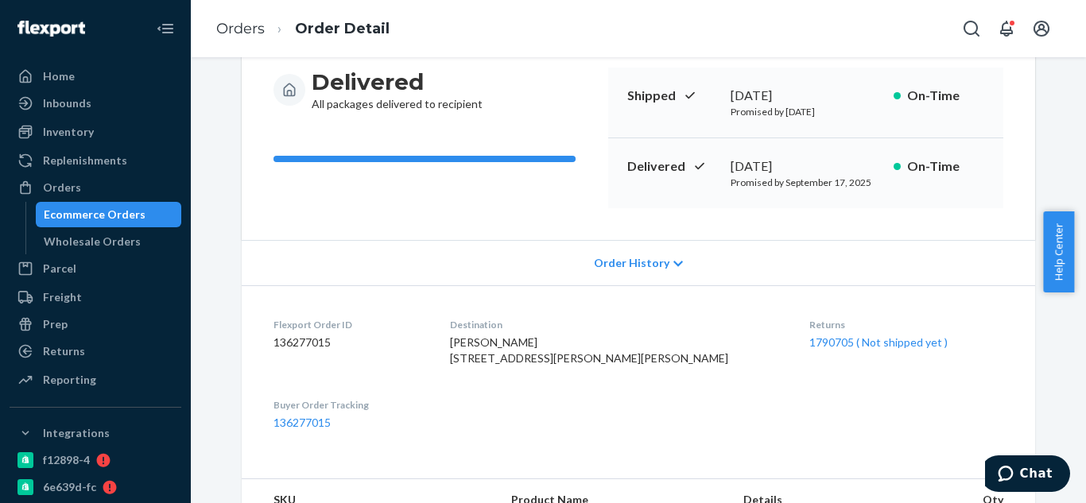  I want to click on div: Returns, so click(64, 351).